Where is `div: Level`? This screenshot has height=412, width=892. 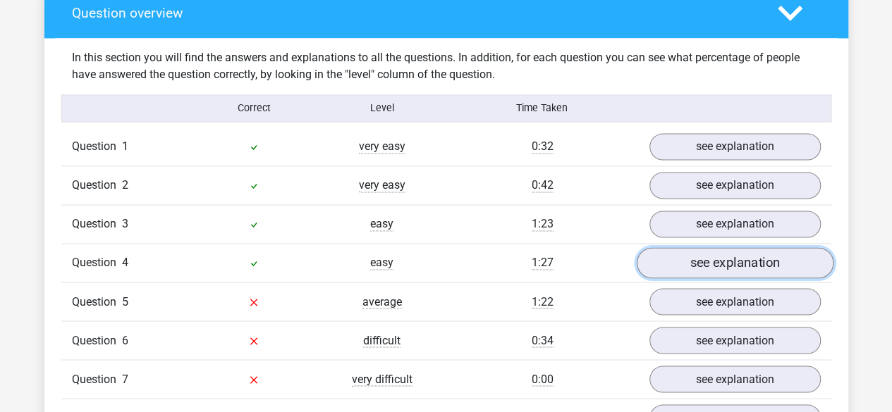 div: Level is located at coordinates (382, 108).